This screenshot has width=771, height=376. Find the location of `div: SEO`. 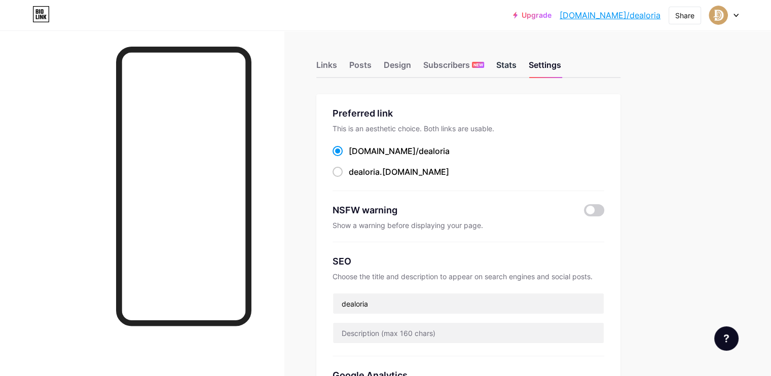

div: SEO is located at coordinates (468, 261).